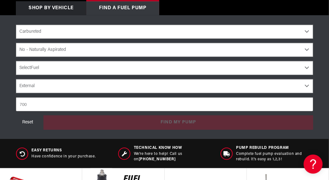 The height and width of the screenshot is (180, 329). Describe the element at coordinates (64, 156) in the screenshot. I see `p: Have confidence in your purchase.` at that location.